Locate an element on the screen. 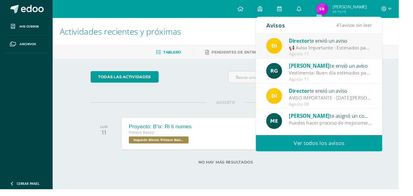  div: 11 is located at coordinates (108, 138).